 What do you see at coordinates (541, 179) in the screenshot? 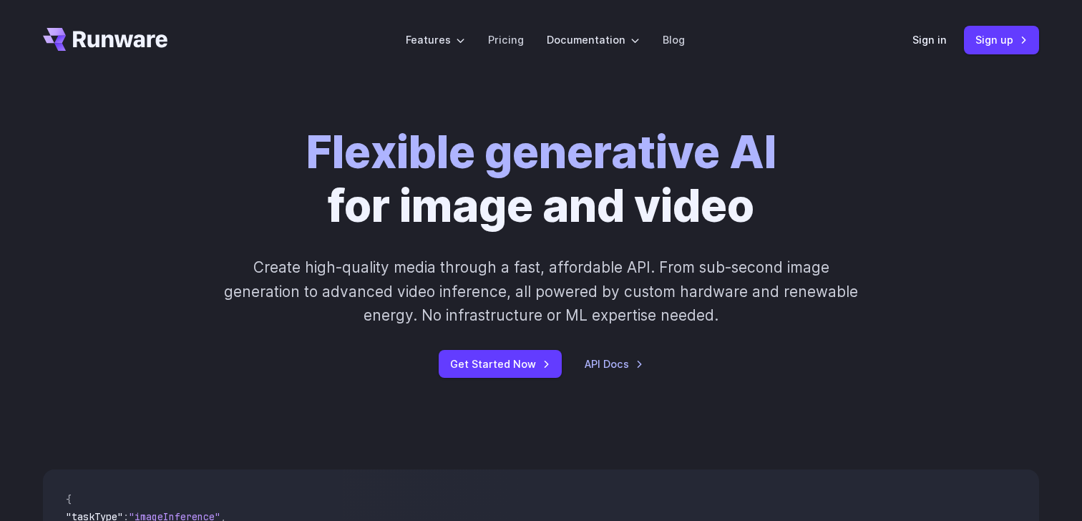
I see `h1: for image and video` at bounding box center [541, 179].